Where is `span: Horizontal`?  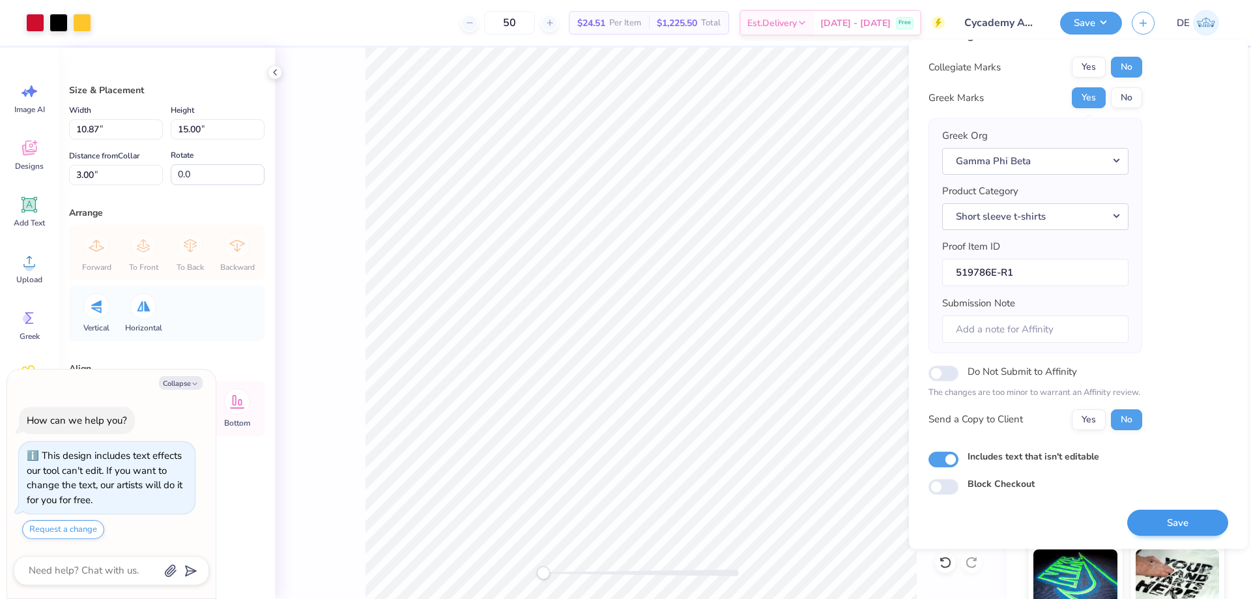
span: Horizontal is located at coordinates (143, 328).